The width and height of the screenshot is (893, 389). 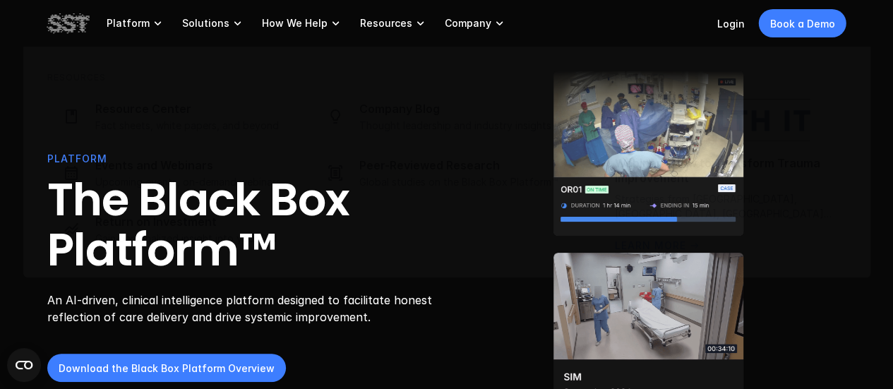 I want to click on h1: The Black Box Platform™, so click(x=245, y=225).